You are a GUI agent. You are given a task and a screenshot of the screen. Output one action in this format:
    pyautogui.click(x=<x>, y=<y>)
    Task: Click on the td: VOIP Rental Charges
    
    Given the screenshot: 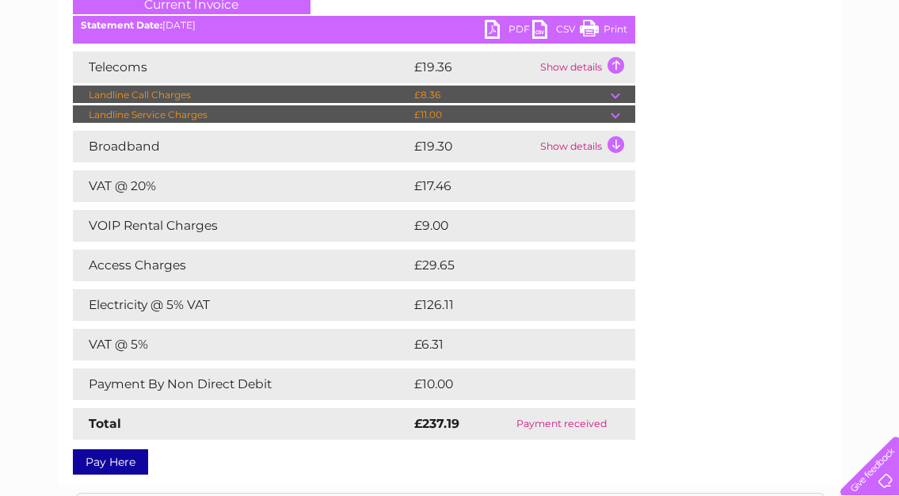 What is the action you would take?
    pyautogui.click(x=241, y=226)
    